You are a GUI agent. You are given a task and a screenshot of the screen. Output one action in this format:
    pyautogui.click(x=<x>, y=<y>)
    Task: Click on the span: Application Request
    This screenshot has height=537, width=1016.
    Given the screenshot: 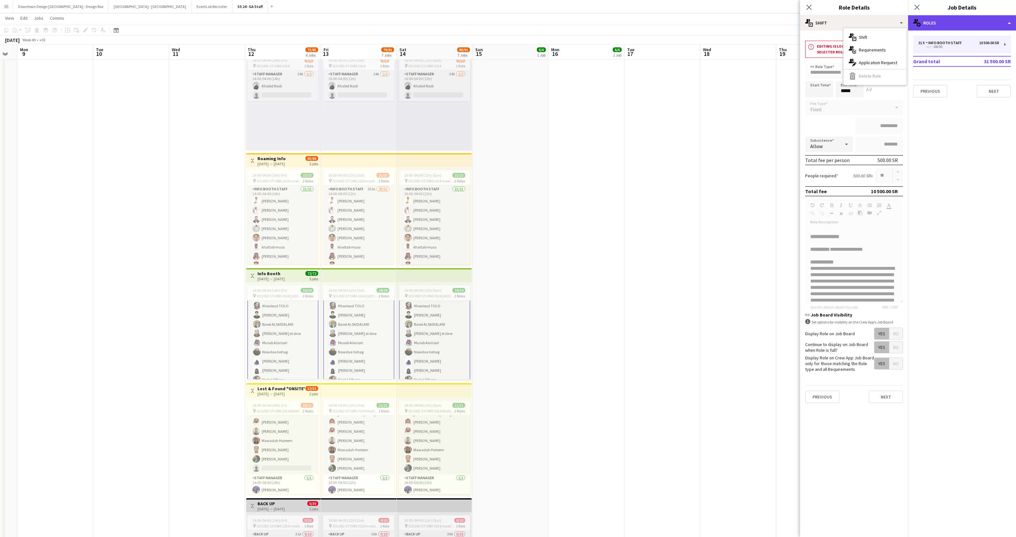 What is the action you would take?
    pyautogui.click(x=878, y=63)
    